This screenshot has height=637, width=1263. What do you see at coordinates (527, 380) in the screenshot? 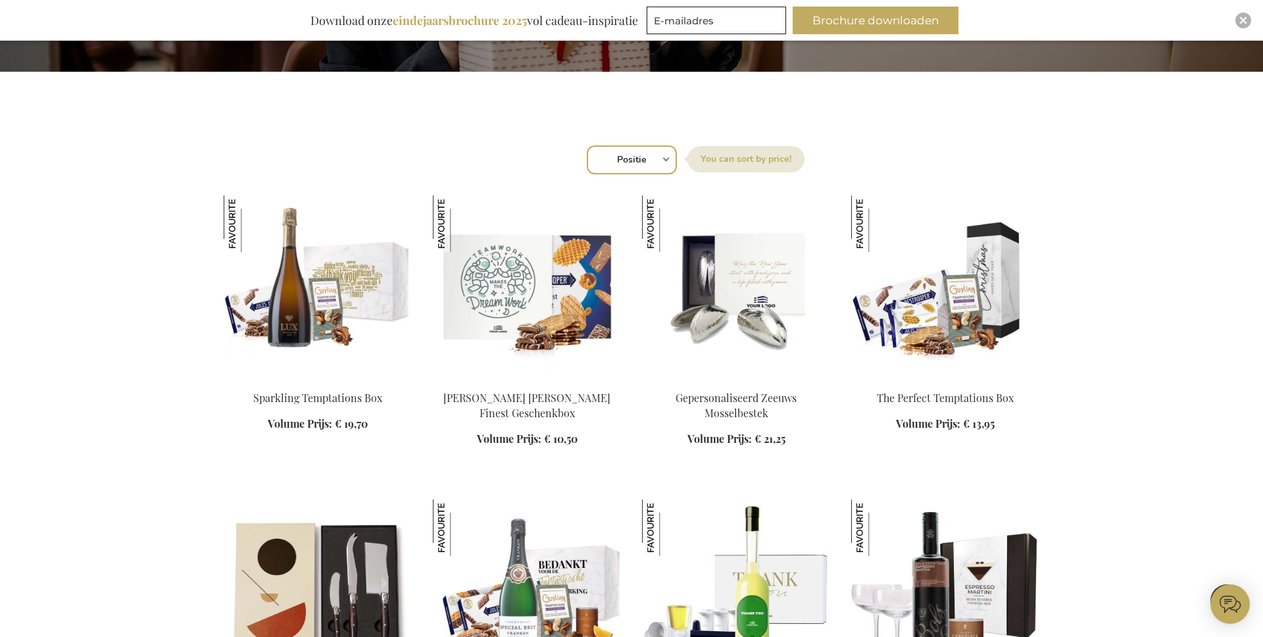
I see `a: Jules Destrooper Jules' Finest Gift Box Jules Destrooper Jules' Finest Geschenkbox` at bounding box center [527, 380].